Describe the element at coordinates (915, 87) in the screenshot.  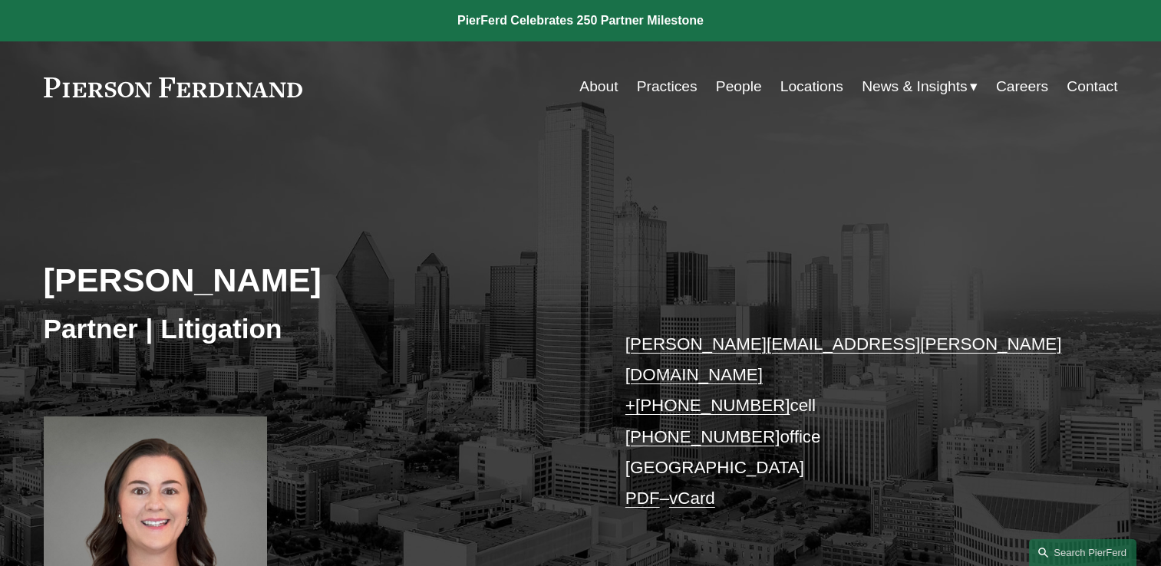
I see `span: News & Insights` at that location.